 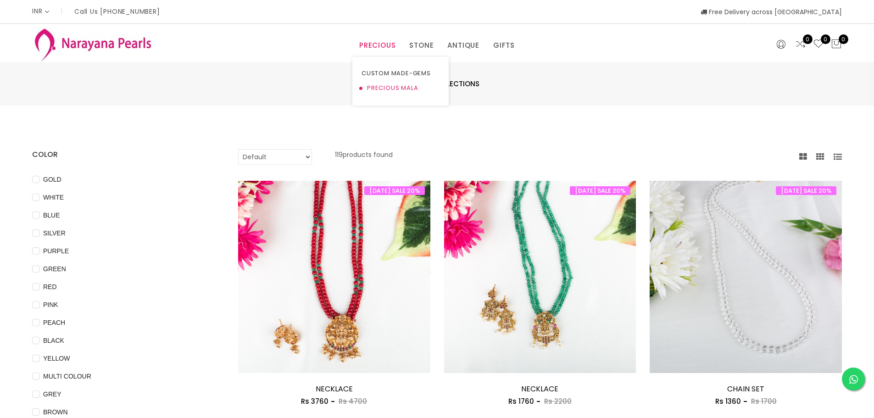 What do you see at coordinates (121, 155) in the screenshot?
I see `h4: COLOR` at bounding box center [121, 155].